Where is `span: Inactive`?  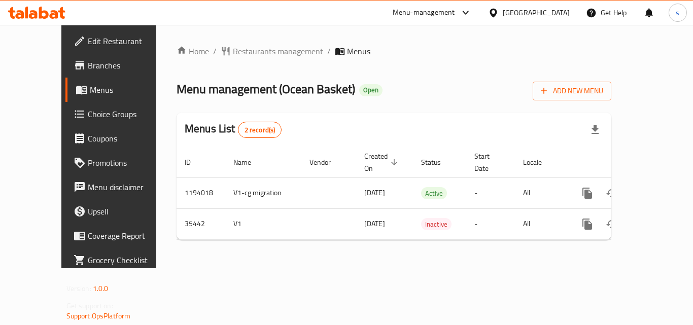 span: Inactive is located at coordinates (436, 224).